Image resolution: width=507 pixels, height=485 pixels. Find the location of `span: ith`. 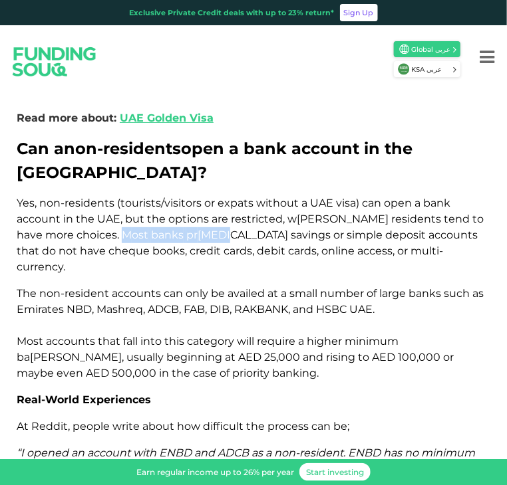

span: ith is located at coordinates (144, 453).